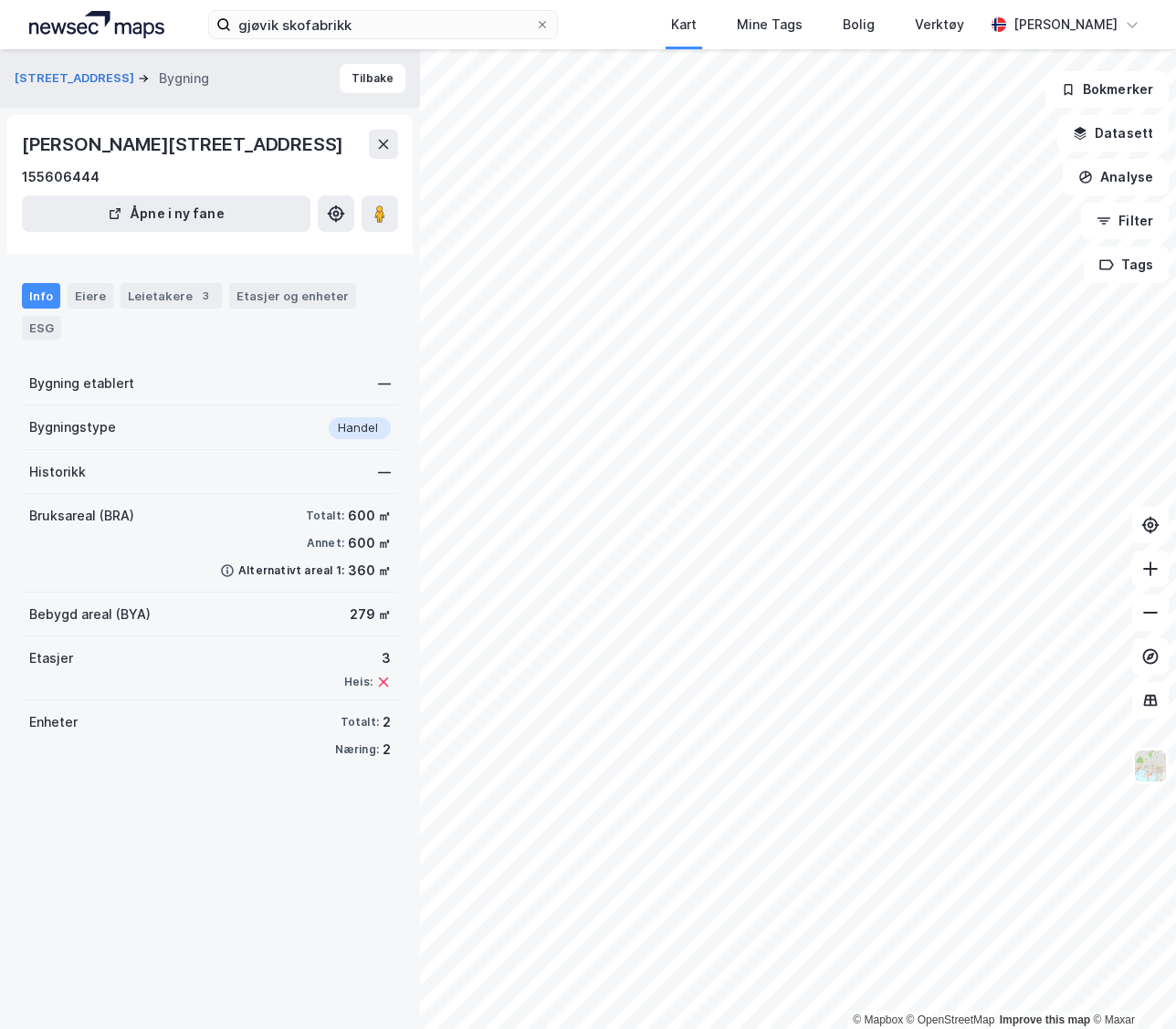  I want to click on div: Historikk, so click(57, 472).